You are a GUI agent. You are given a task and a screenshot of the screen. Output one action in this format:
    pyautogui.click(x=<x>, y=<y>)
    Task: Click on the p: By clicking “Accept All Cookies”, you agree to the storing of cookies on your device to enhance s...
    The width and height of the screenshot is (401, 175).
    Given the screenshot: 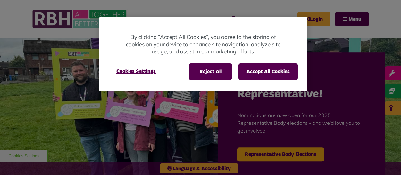 What is the action you would take?
    pyautogui.click(x=203, y=44)
    